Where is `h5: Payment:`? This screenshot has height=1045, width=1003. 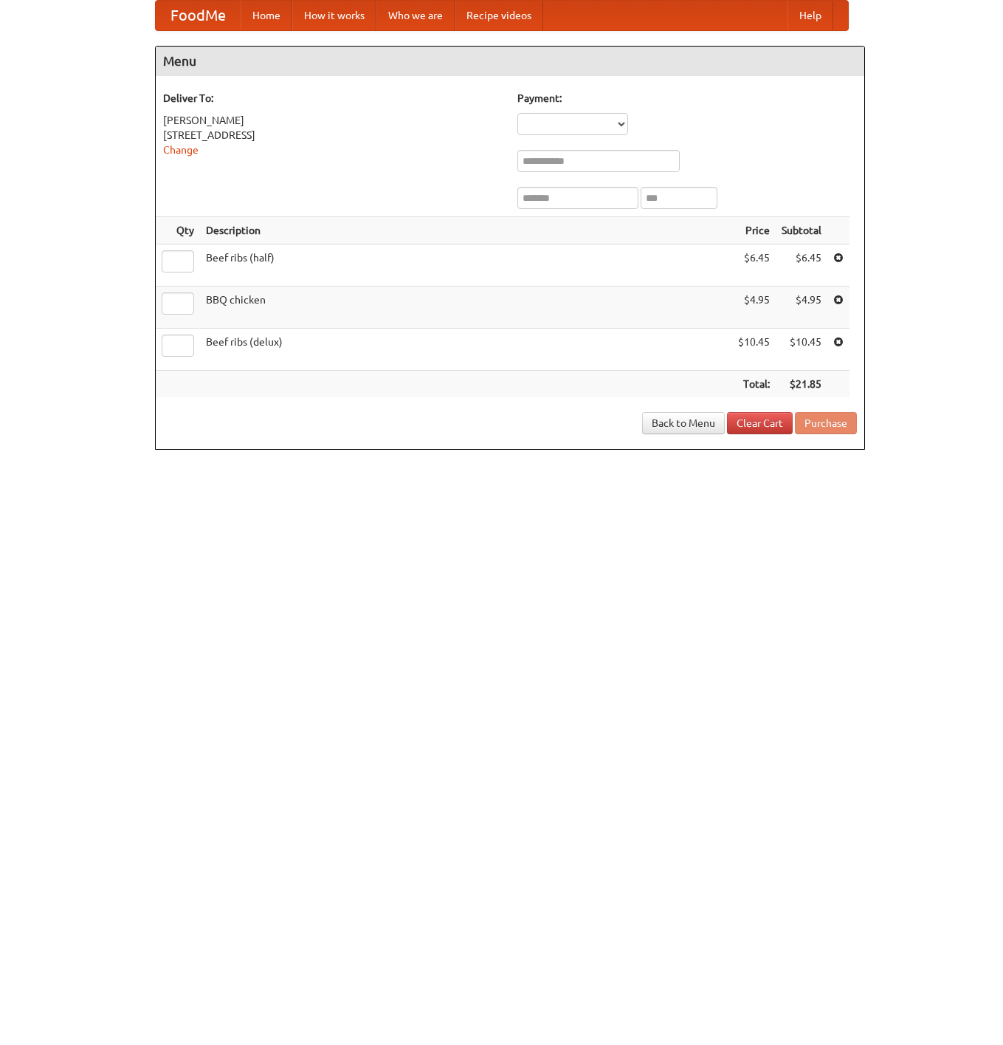 h5: Payment: is located at coordinates (687, 98).